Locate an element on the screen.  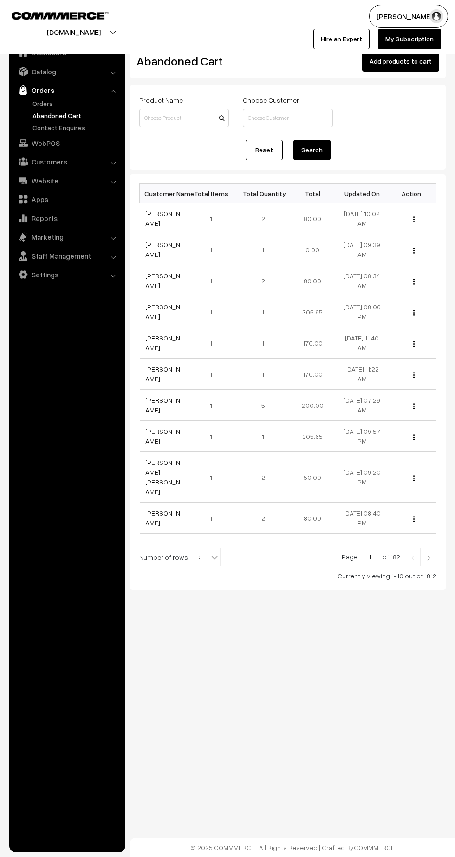
a: Orders is located at coordinates (67, 90).